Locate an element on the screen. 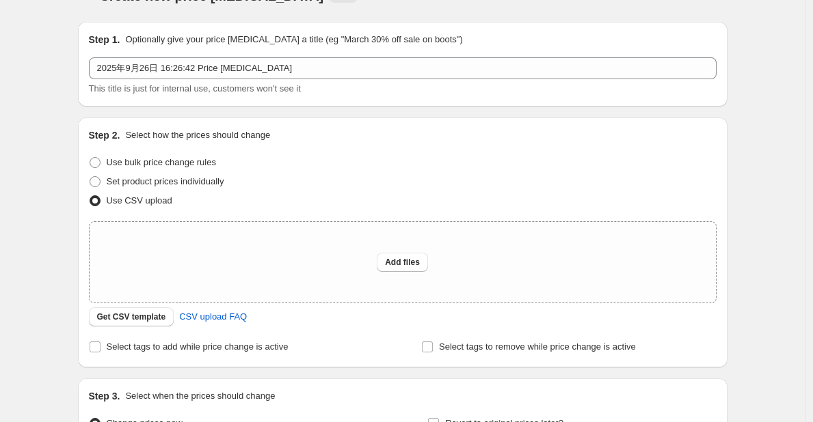  span: Use CSV upload is located at coordinates (139, 200).